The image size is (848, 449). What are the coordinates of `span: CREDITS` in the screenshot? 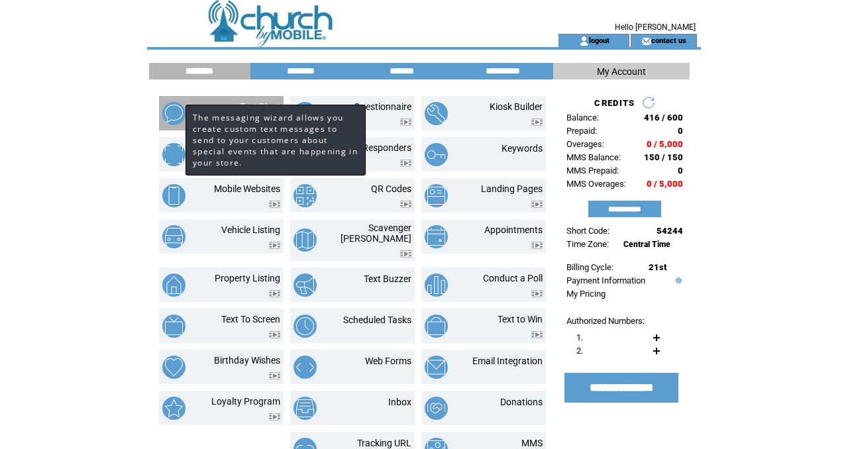 It's located at (614, 103).